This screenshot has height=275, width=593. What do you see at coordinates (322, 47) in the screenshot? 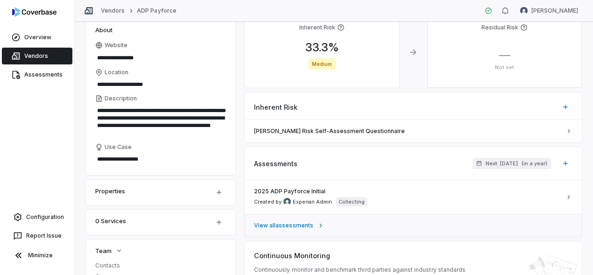
I see `span: 33.3 %` at bounding box center [322, 47].